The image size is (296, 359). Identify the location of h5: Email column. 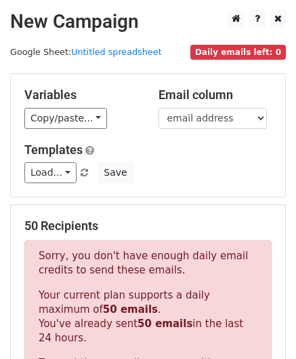
(216, 95).